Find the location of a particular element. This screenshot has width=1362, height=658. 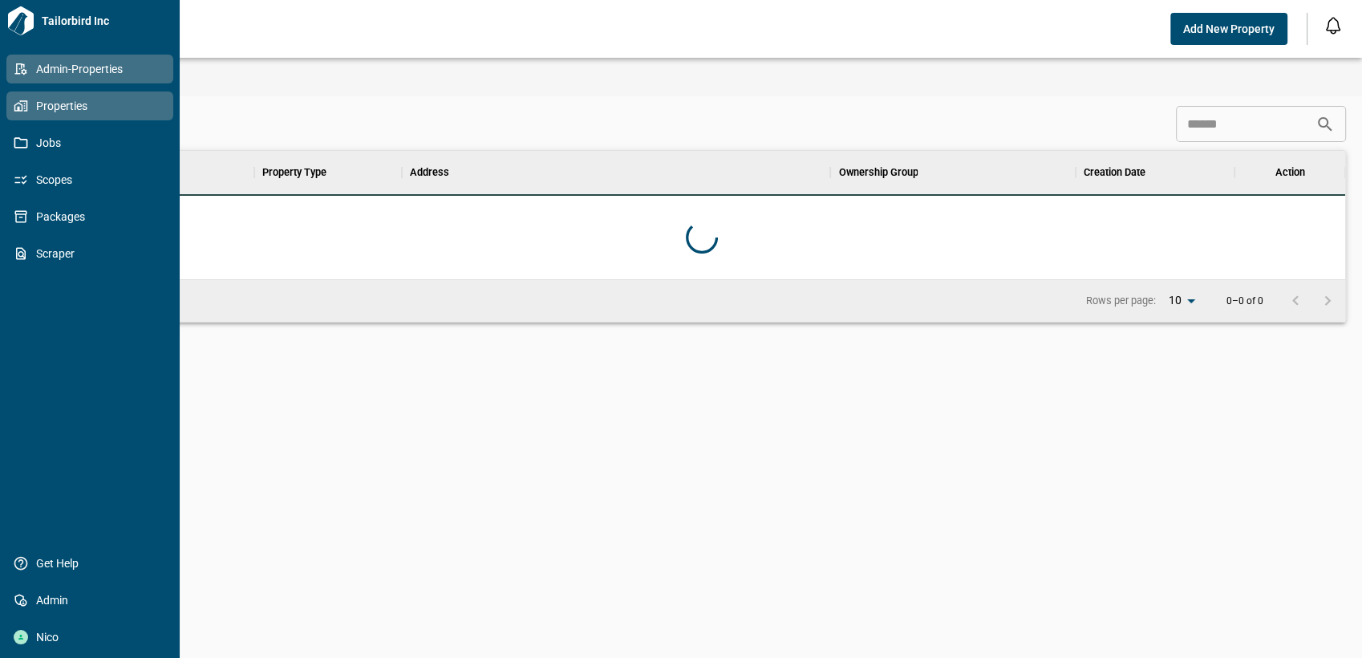

span: Properties is located at coordinates (93, 106).